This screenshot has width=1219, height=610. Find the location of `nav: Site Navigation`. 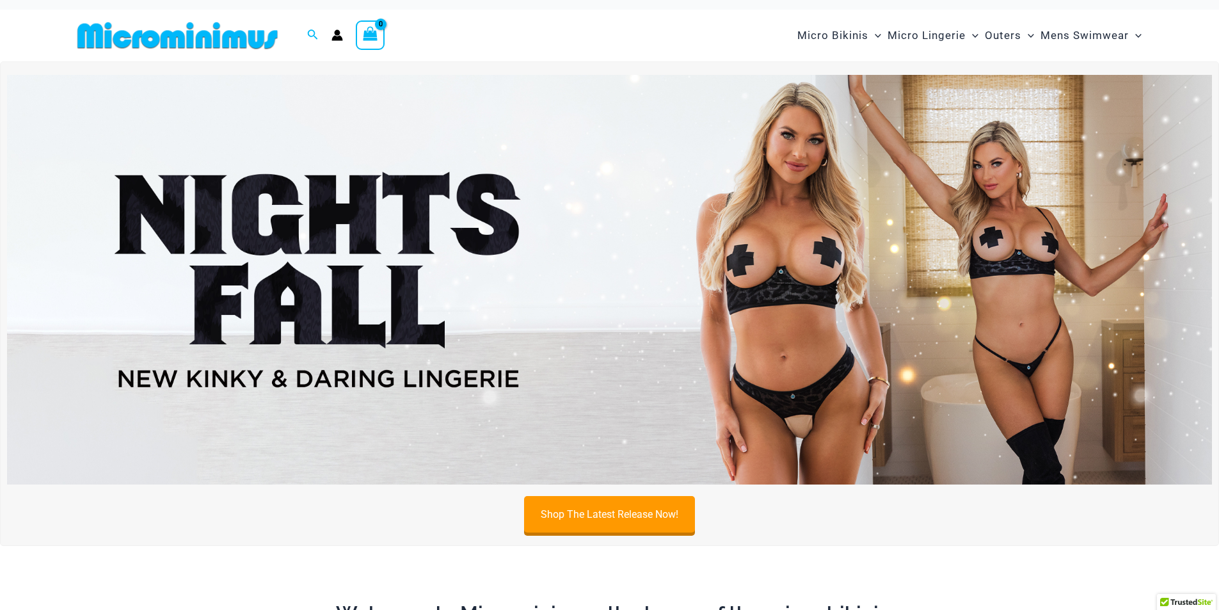

nav: Site Navigation is located at coordinates (969, 35).